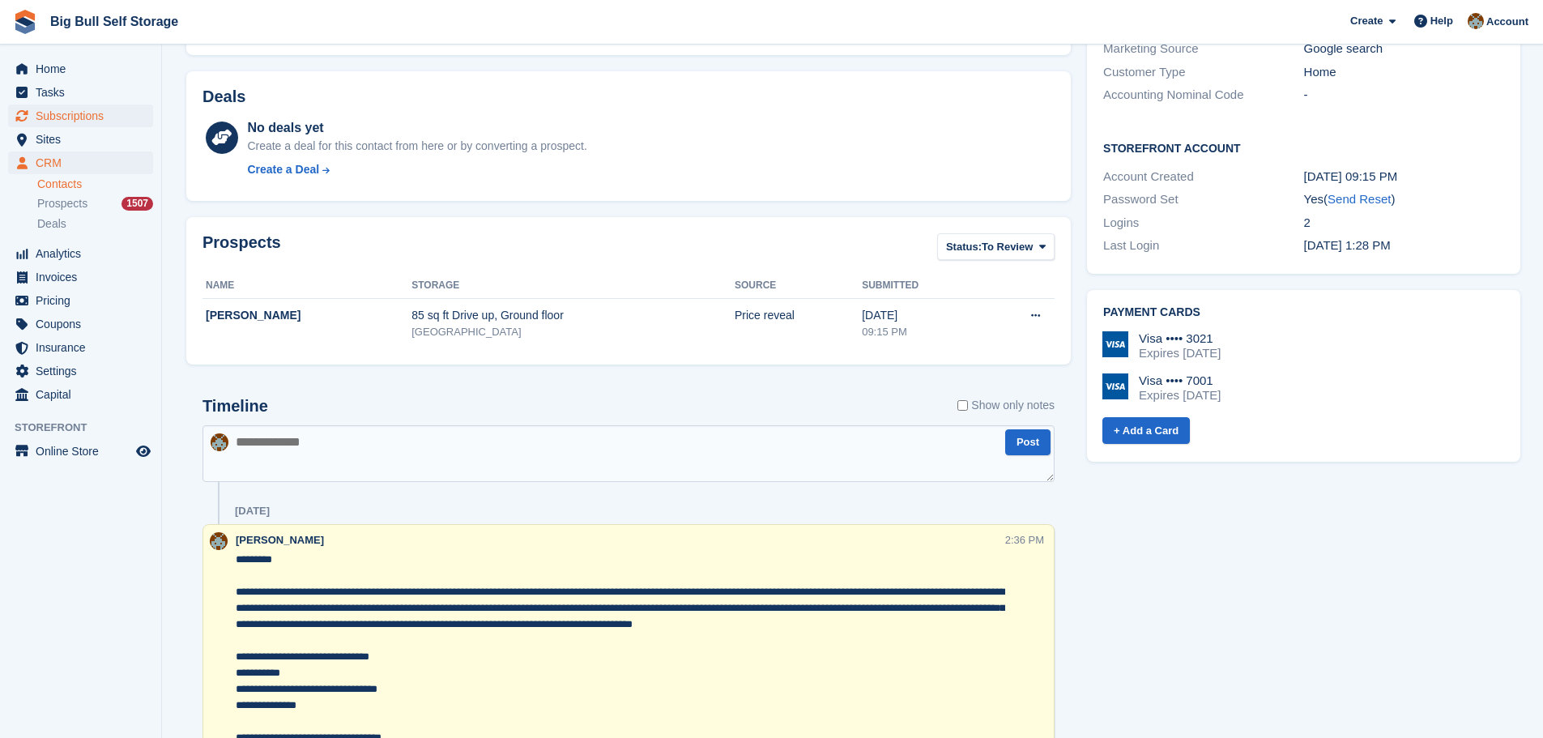  What do you see at coordinates (1442, 21) in the screenshot?
I see `span: Help` at bounding box center [1442, 21].